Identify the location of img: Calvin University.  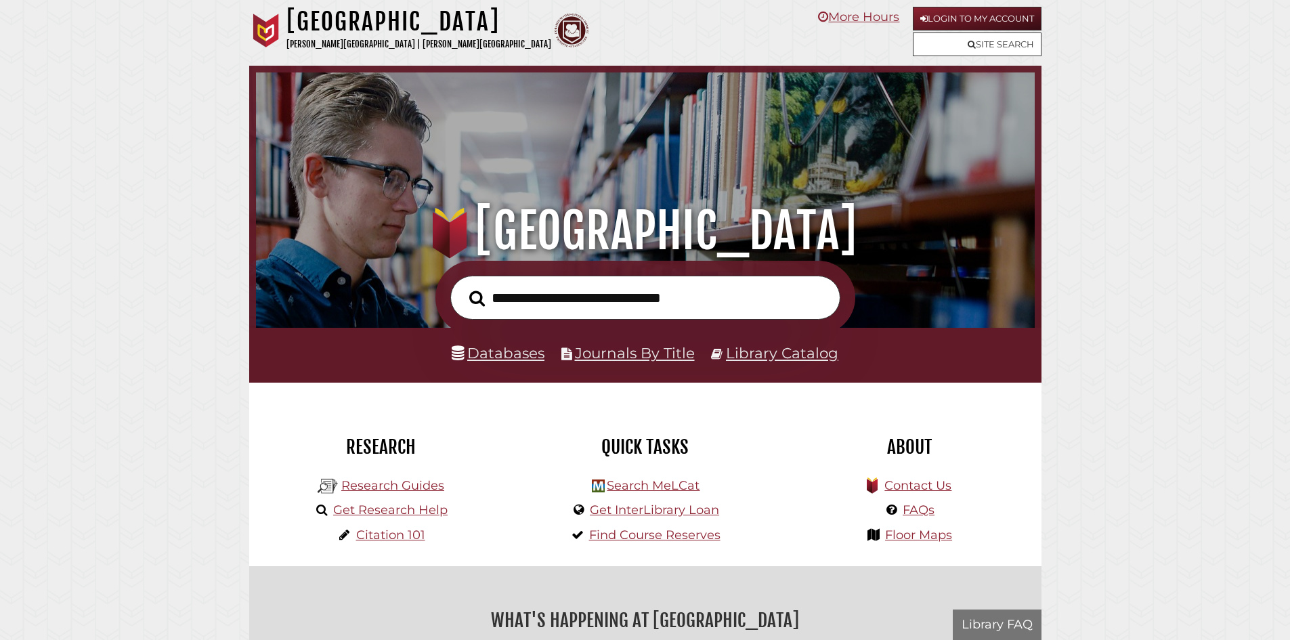
(266, 30).